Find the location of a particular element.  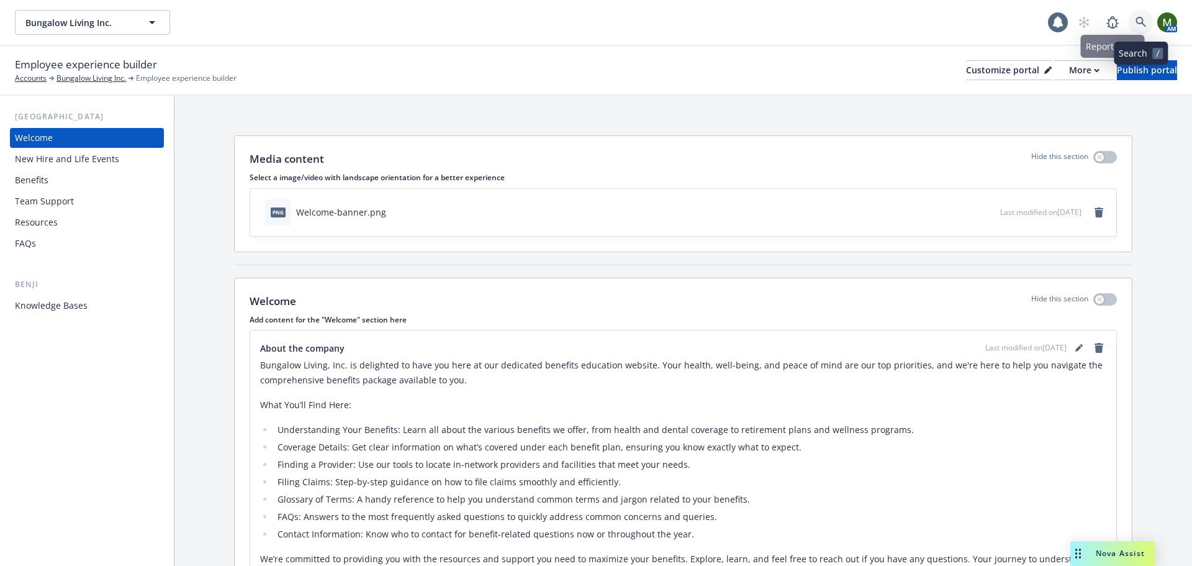

a: Resources is located at coordinates (87, 222).